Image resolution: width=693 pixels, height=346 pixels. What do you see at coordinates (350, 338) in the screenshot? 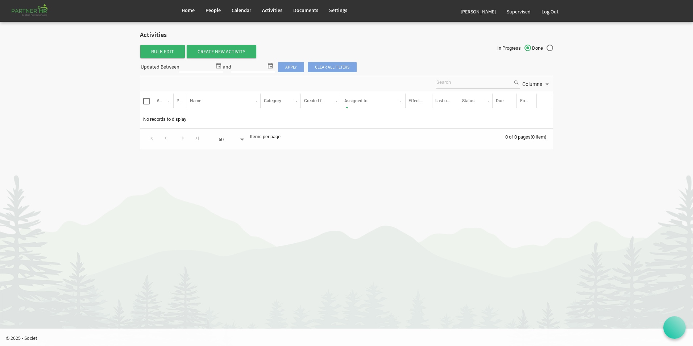
I see `p: © 2025 - Societ` at bounding box center [350, 338].